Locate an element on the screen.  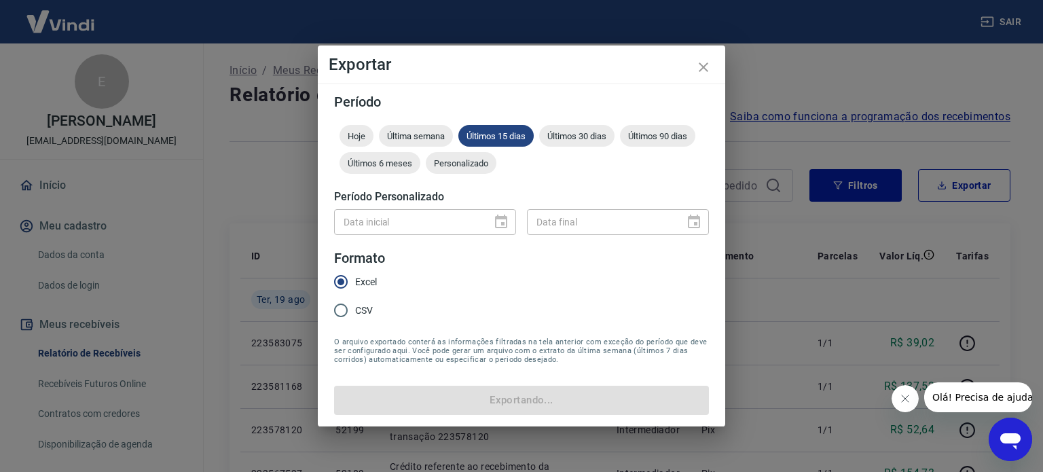
div: Últimos 90 dias is located at coordinates (657, 136).